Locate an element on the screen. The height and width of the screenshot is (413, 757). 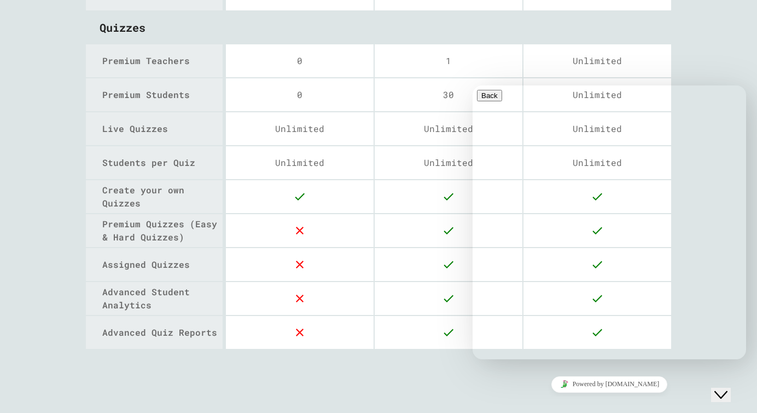
div: 1 is located at coordinates (449, 61).